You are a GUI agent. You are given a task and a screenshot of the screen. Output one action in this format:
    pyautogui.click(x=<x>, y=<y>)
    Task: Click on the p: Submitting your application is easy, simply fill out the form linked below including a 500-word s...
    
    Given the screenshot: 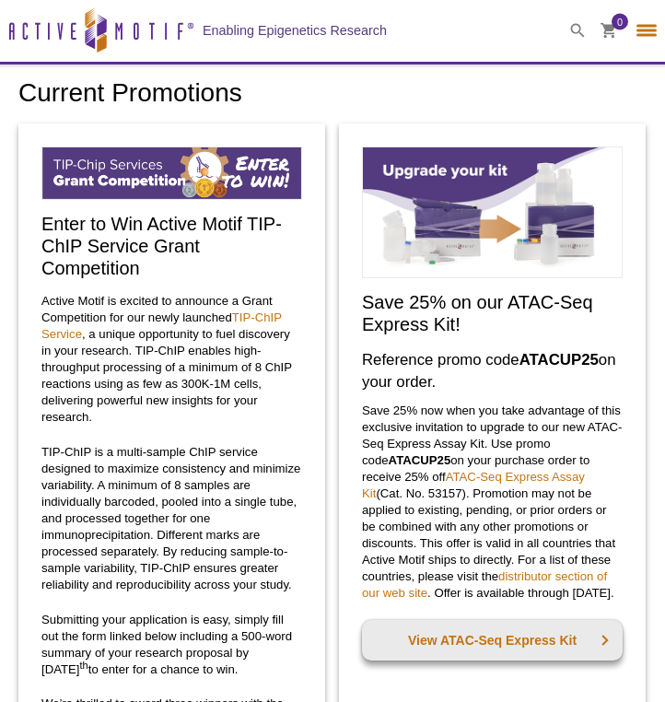 What is the action you would take?
    pyautogui.click(x=171, y=645)
    